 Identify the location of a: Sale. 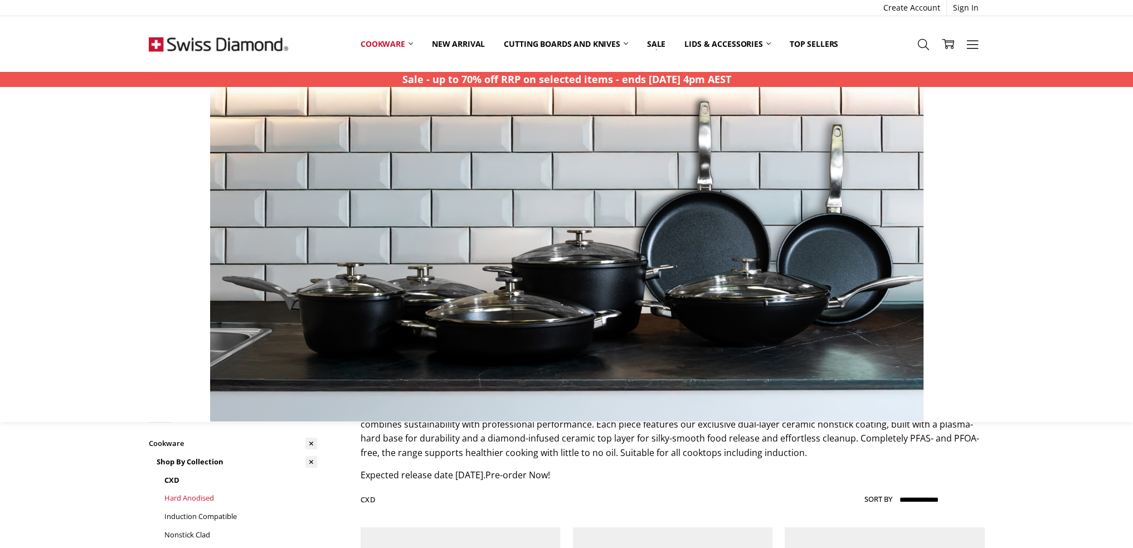
(656, 44).